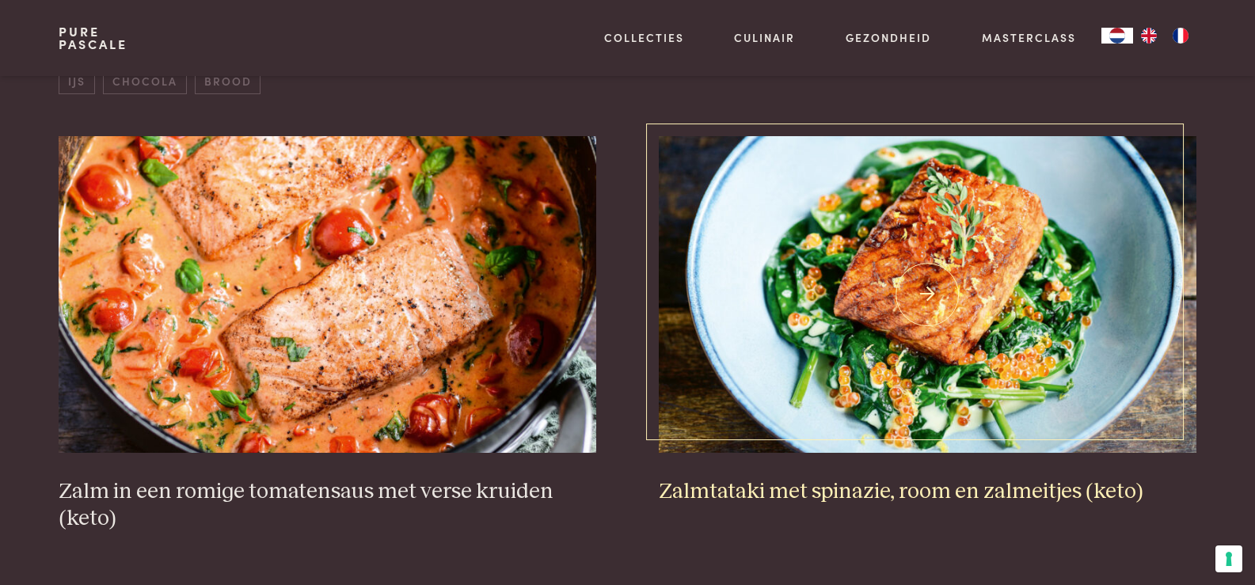  Describe the element at coordinates (889, 37) in the screenshot. I see `a: Gezondheid` at that location.